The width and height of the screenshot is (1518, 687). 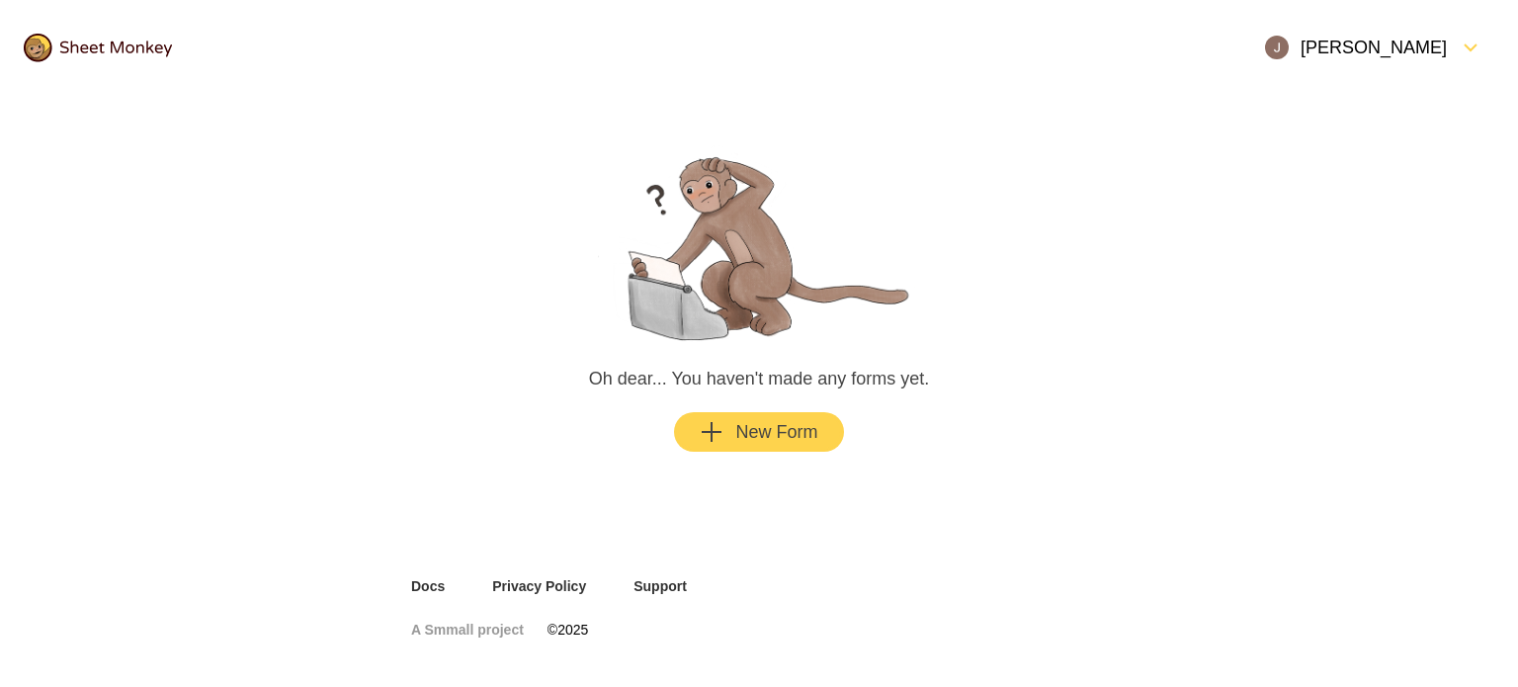 I want to click on img: empty.png, so click(x=759, y=242).